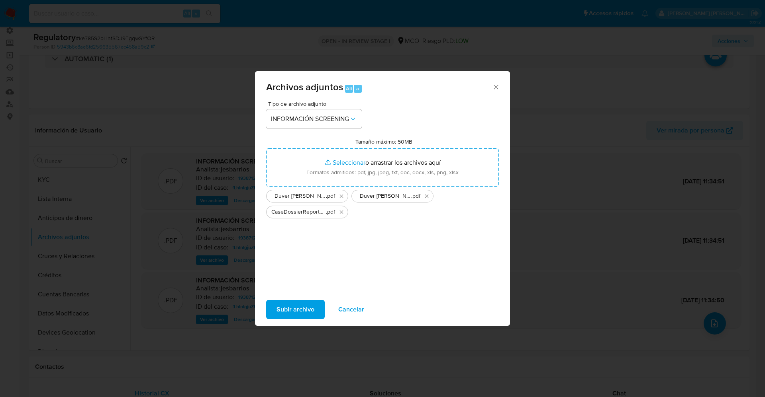 The width and height of the screenshot is (765, 397). What do you see at coordinates (382, 203) in the screenshot?
I see `ul: Archivos seleccionados` at bounding box center [382, 203].